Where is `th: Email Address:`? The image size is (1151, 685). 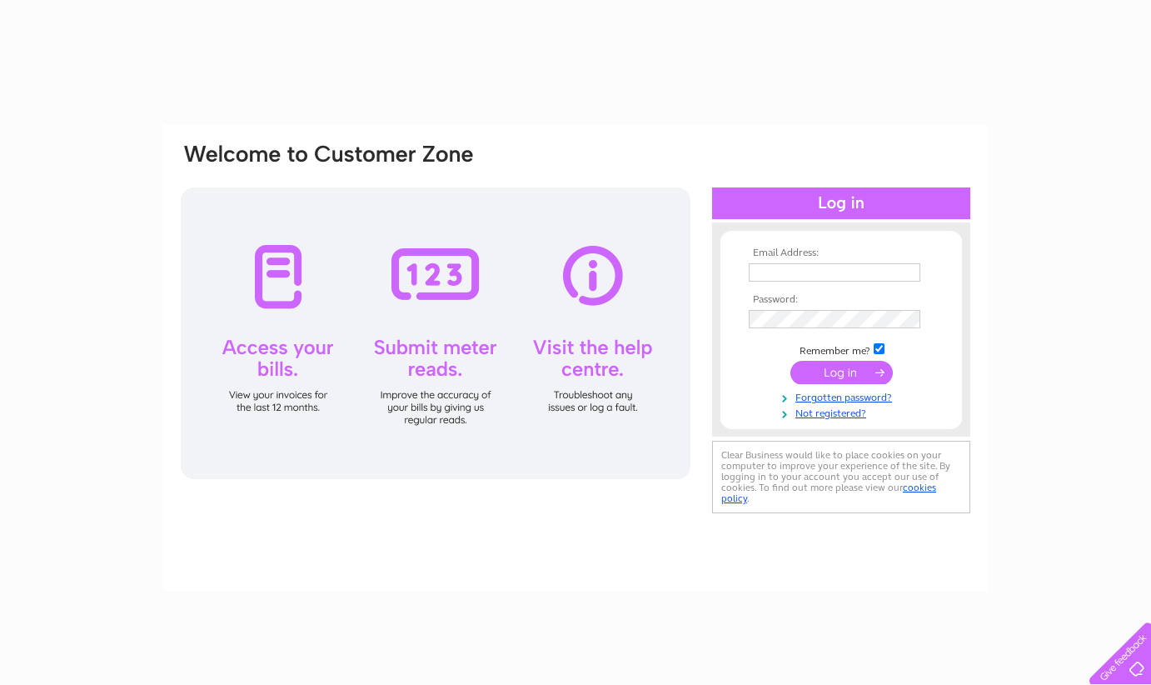 th: Email Address: is located at coordinates (841, 253).